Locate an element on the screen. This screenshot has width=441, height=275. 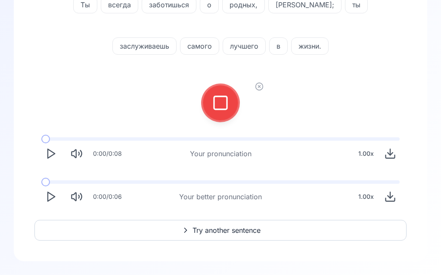
button: заслуживаешь is located at coordinates (144, 46).